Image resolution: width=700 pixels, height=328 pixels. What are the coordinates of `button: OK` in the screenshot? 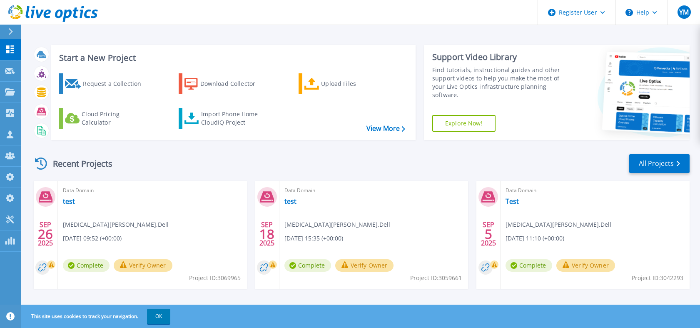 It's located at (159, 316).